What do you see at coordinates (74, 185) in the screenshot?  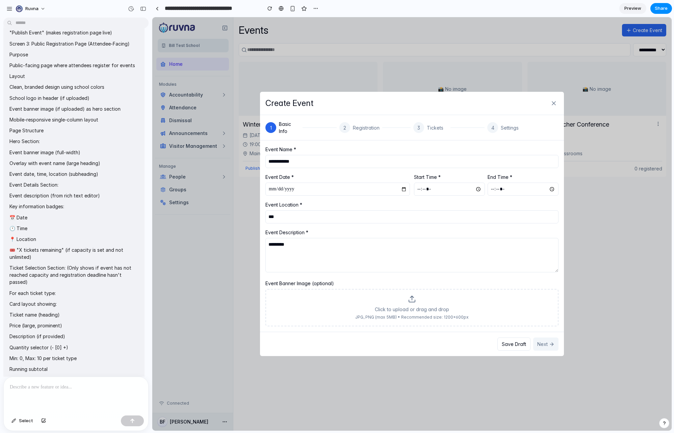 I see `p: Event Details Section:` at bounding box center [74, 185].